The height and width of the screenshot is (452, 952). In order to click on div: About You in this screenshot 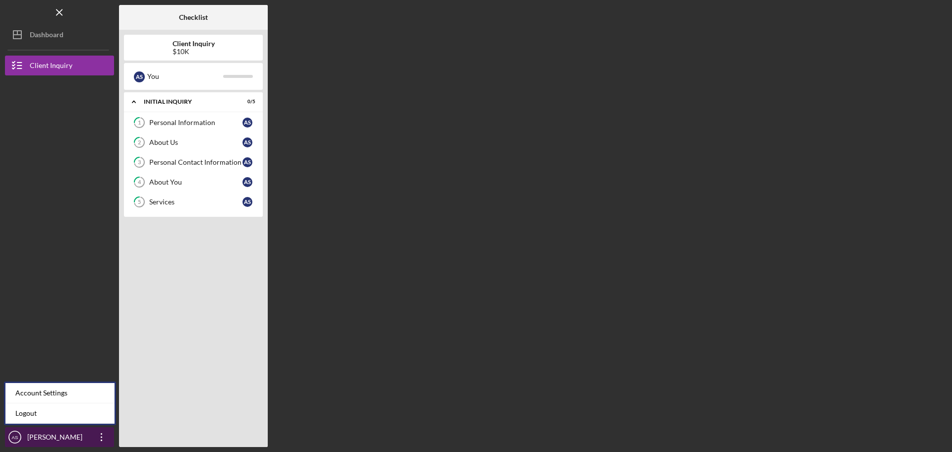, I will do `click(196, 182)`.